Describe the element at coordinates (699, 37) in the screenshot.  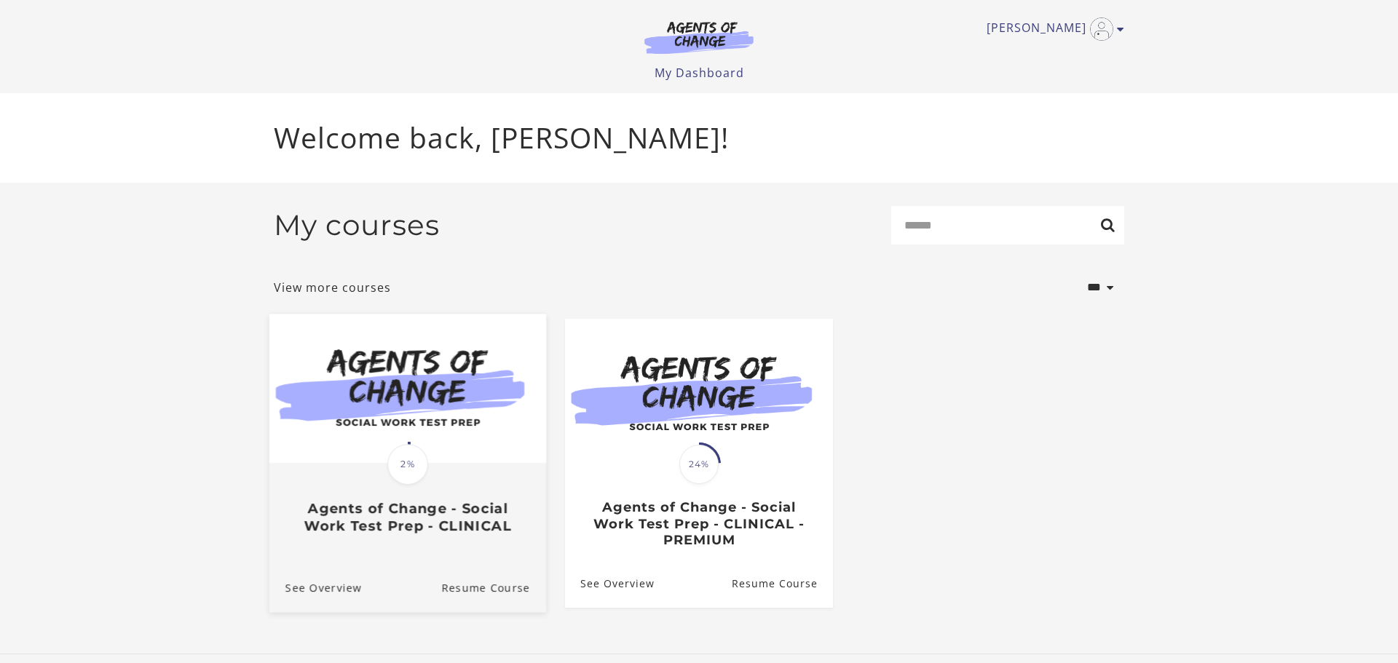
I see `img: Agents of Change Logo` at that location.